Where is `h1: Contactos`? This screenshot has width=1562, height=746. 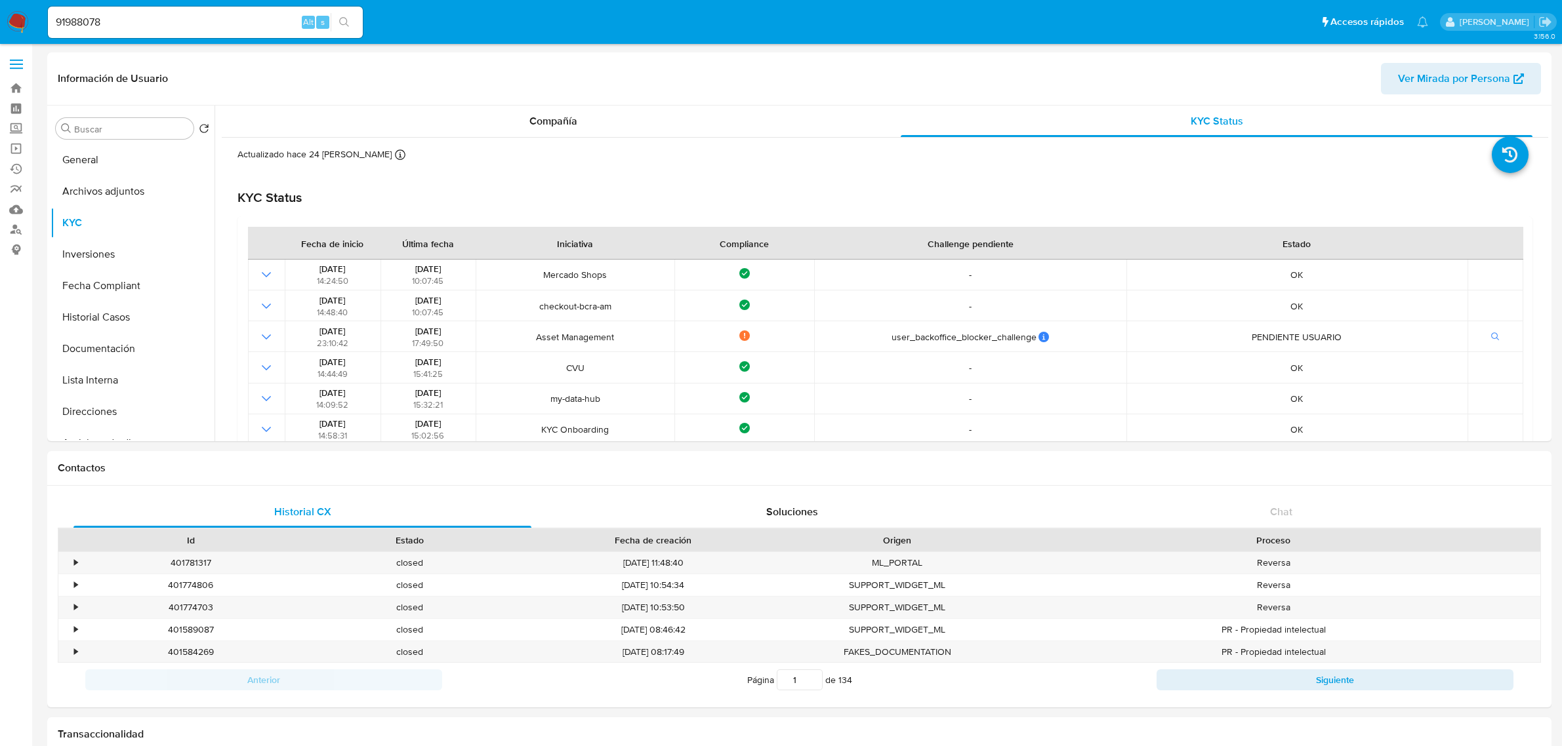
h1: Contactos is located at coordinates (799, 468).